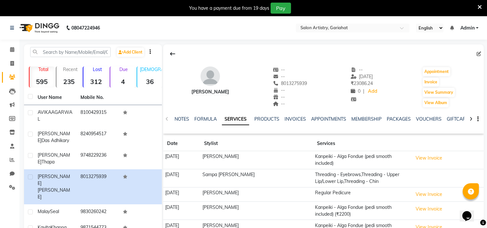  What do you see at coordinates (429, 119) in the screenshot?
I see `a: VOUCHERS` at bounding box center [429, 119].